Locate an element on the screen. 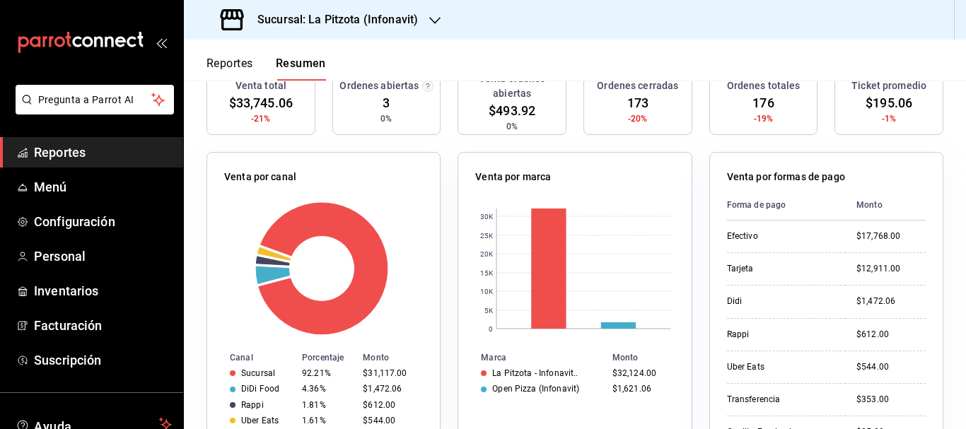  button: Reportes is located at coordinates (230, 69).